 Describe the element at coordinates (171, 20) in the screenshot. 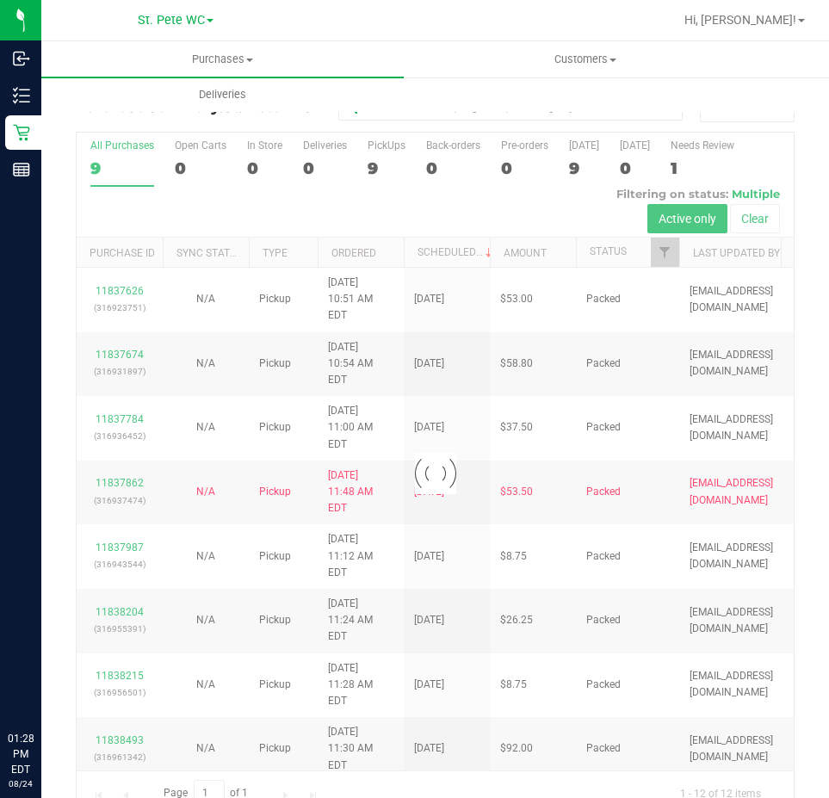

I see `span: St. Pete WC` at that location.